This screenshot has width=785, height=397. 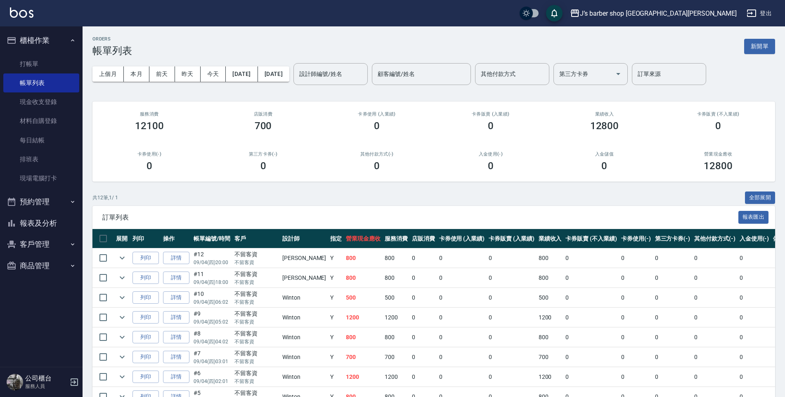 I want to click on h3: 700, so click(x=263, y=126).